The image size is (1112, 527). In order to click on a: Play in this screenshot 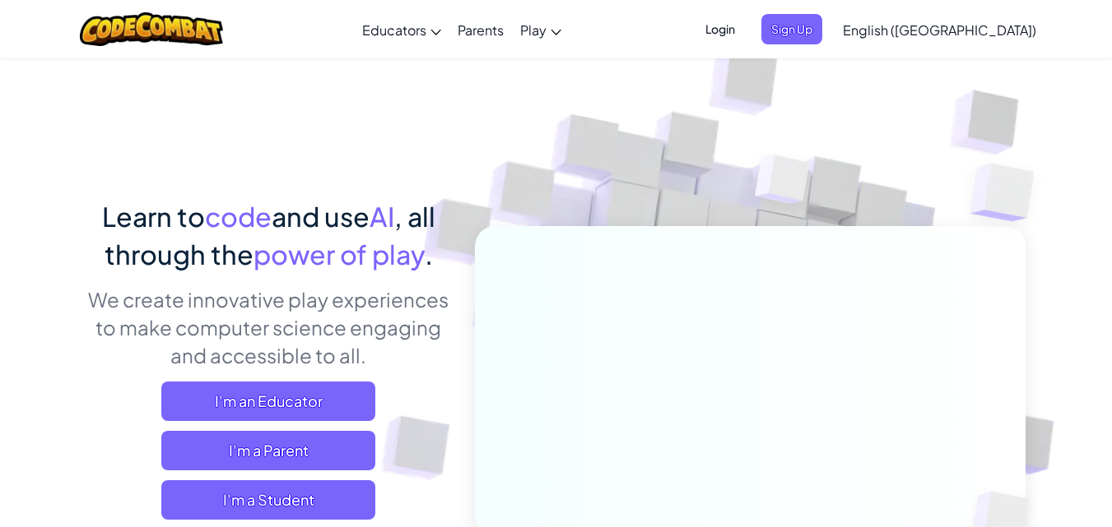, I will do `click(541, 30)`.